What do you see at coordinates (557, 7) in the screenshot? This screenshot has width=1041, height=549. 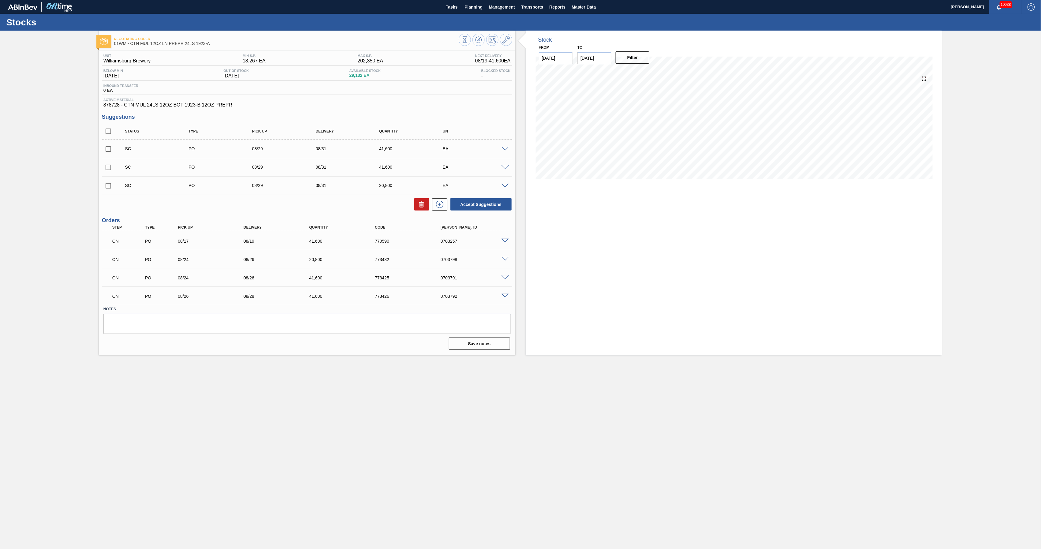 I see `span: Reports` at bounding box center [557, 7].